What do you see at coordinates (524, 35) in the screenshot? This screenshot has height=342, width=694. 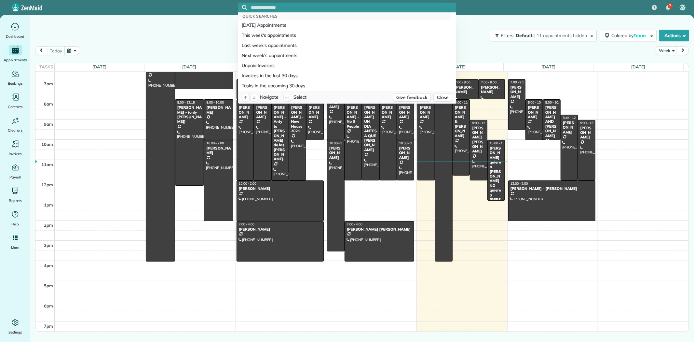 I see `span: Default` at bounding box center [524, 35].